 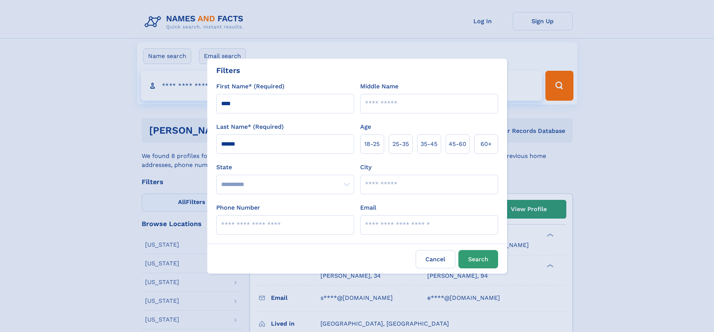 What do you see at coordinates (285, 167) in the screenshot?
I see `label: State` at bounding box center [285, 167].